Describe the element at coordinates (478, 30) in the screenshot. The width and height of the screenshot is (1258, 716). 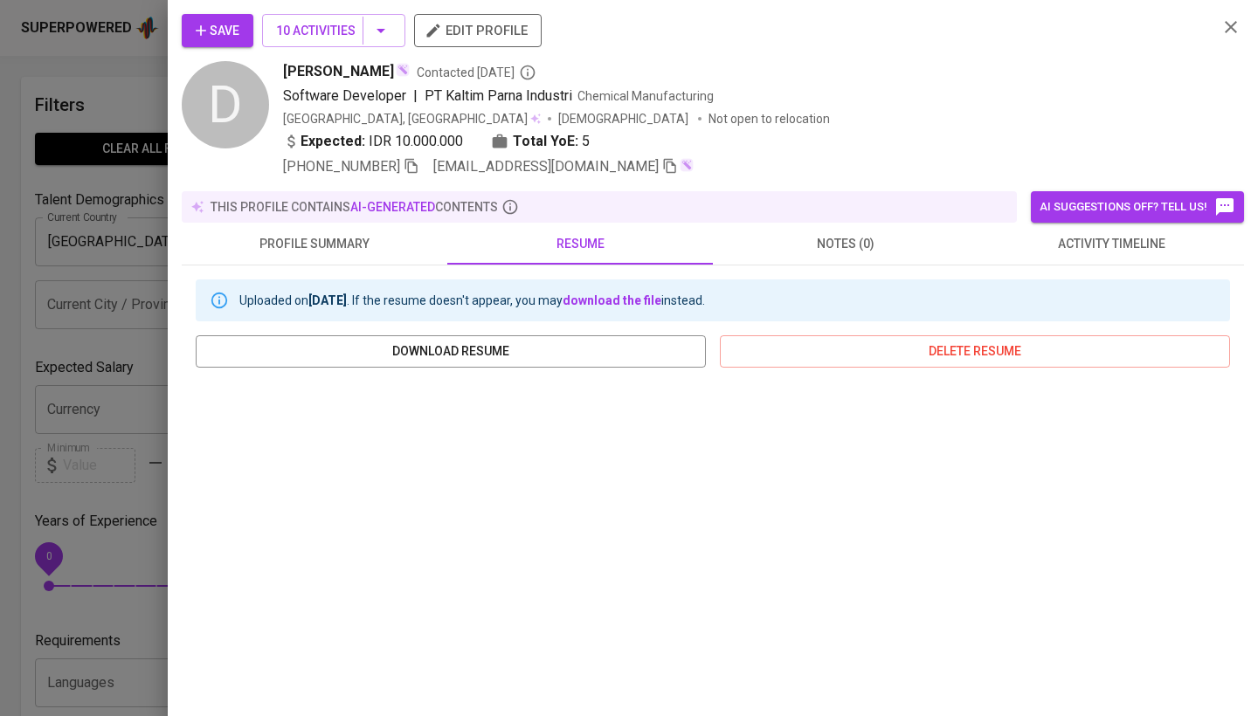
I see `a: edit profile` at that location.